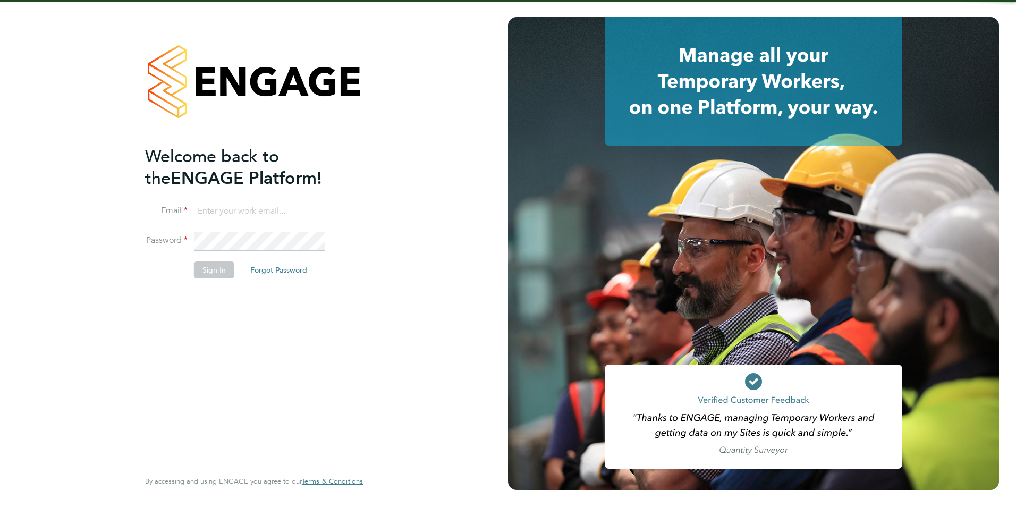 The height and width of the screenshot is (507, 1016). What do you see at coordinates (214, 270) in the screenshot?
I see `button: Sign In` at bounding box center [214, 270].